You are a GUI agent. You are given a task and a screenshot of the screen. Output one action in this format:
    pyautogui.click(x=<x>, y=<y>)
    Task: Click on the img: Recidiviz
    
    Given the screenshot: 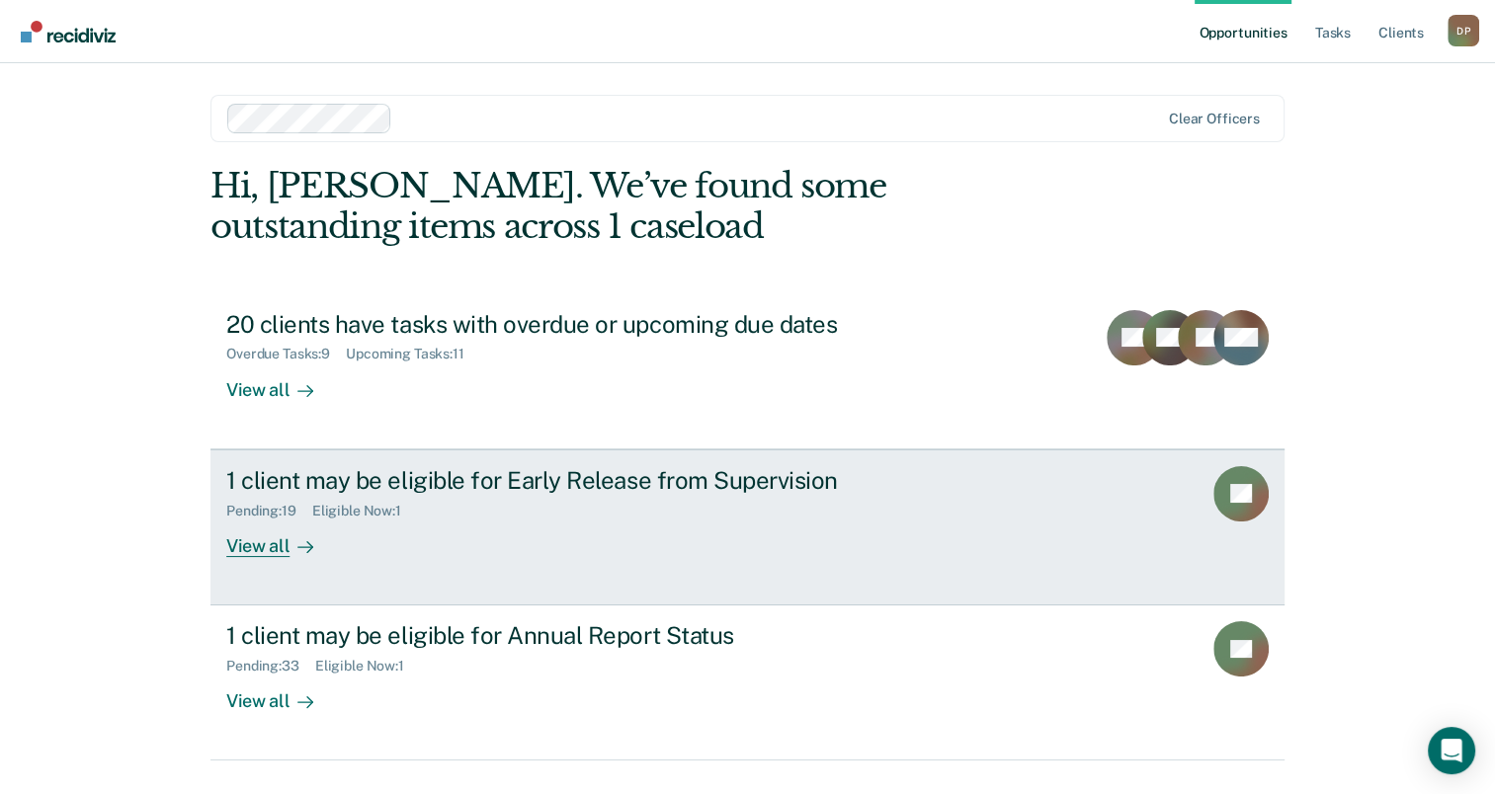 What is the action you would take?
    pyautogui.click(x=68, y=32)
    